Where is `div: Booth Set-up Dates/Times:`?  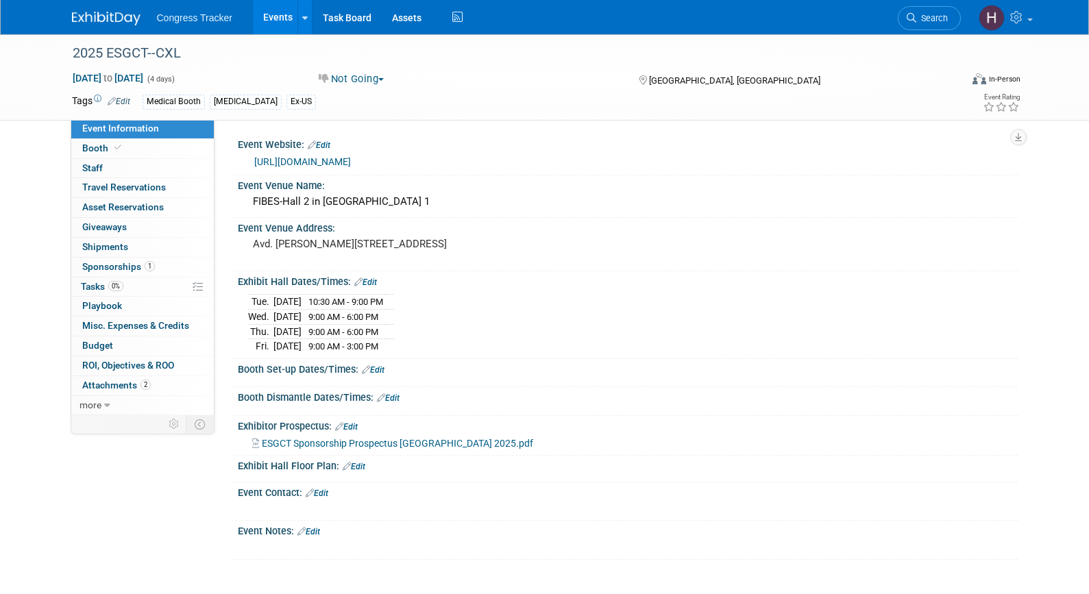 div: Booth Set-up Dates/Times: is located at coordinates (628, 368).